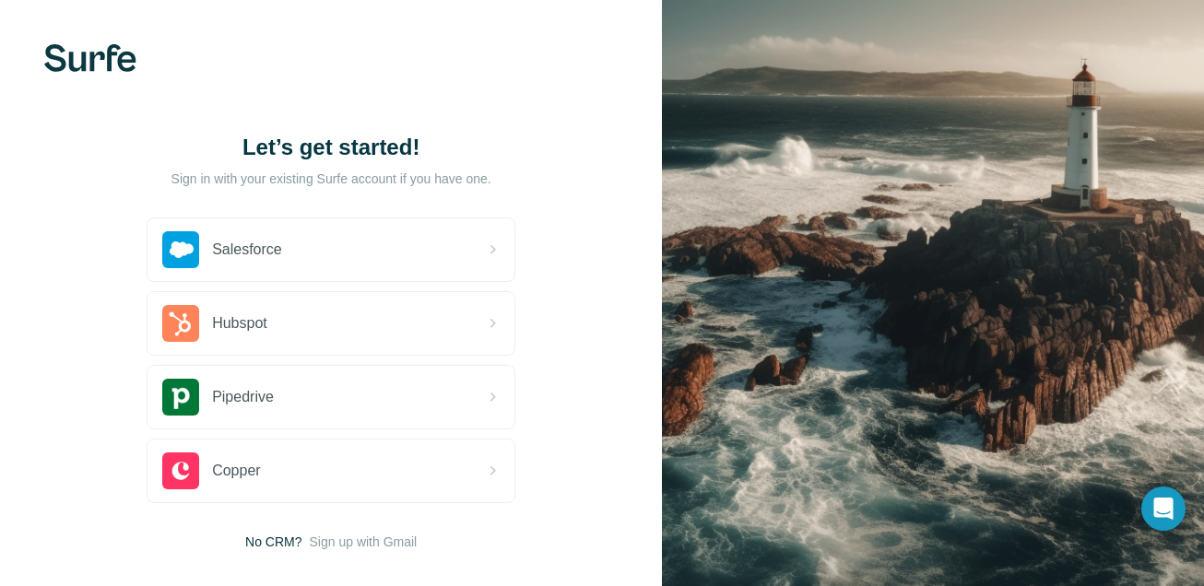 This screenshot has height=586, width=1204. Describe the element at coordinates (236, 471) in the screenshot. I see `span: Copper` at that location.